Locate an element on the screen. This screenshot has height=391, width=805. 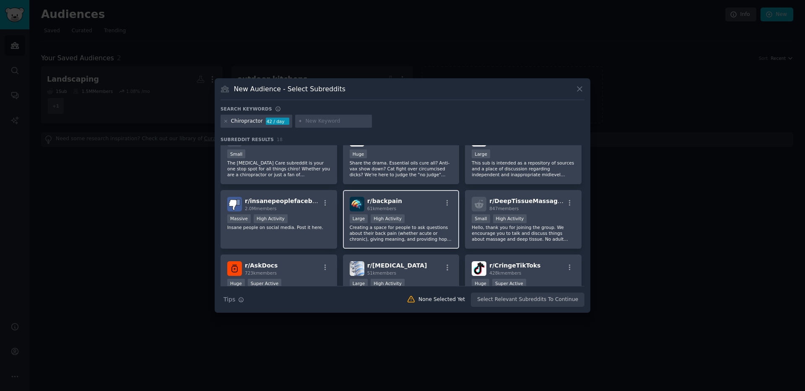
div: Massive is located at coordinates (239, 219).